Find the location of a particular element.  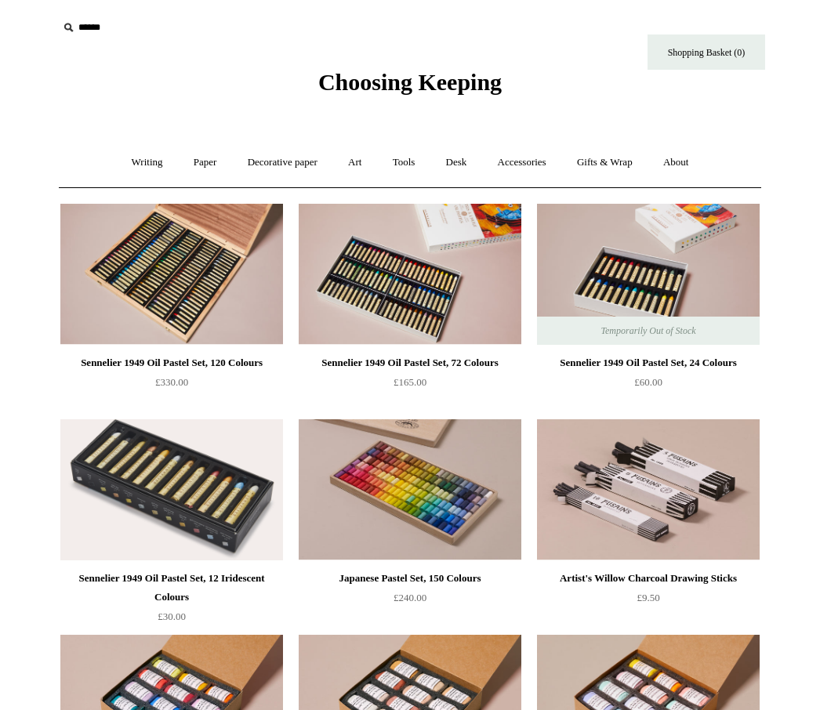

a: Desk is located at coordinates (456, 162).